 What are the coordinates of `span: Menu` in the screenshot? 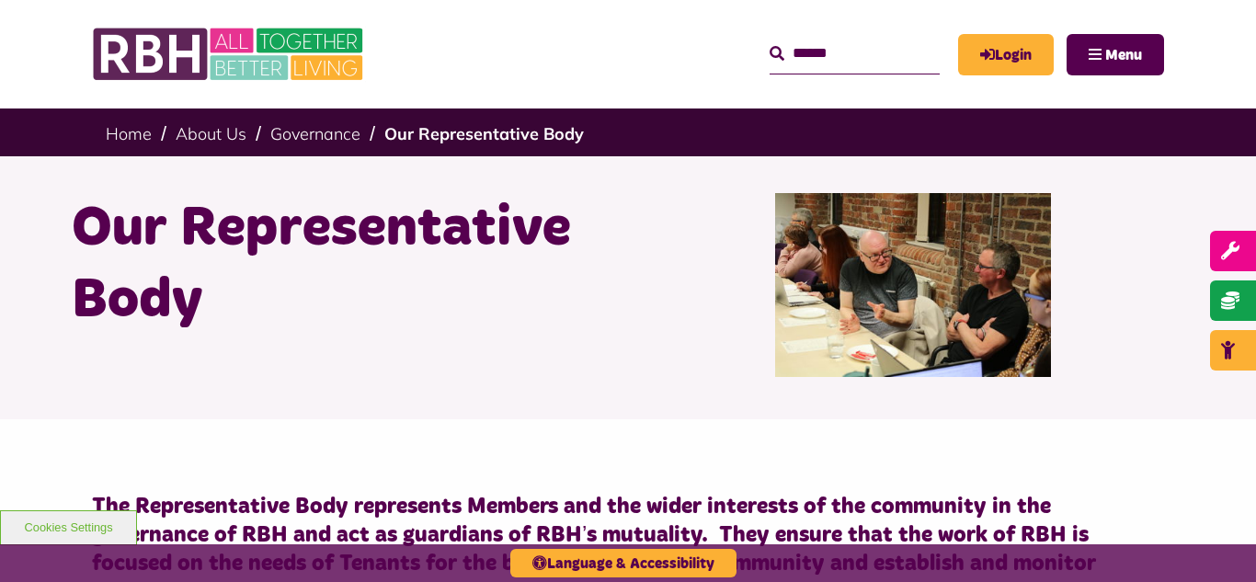 It's located at (1123, 55).